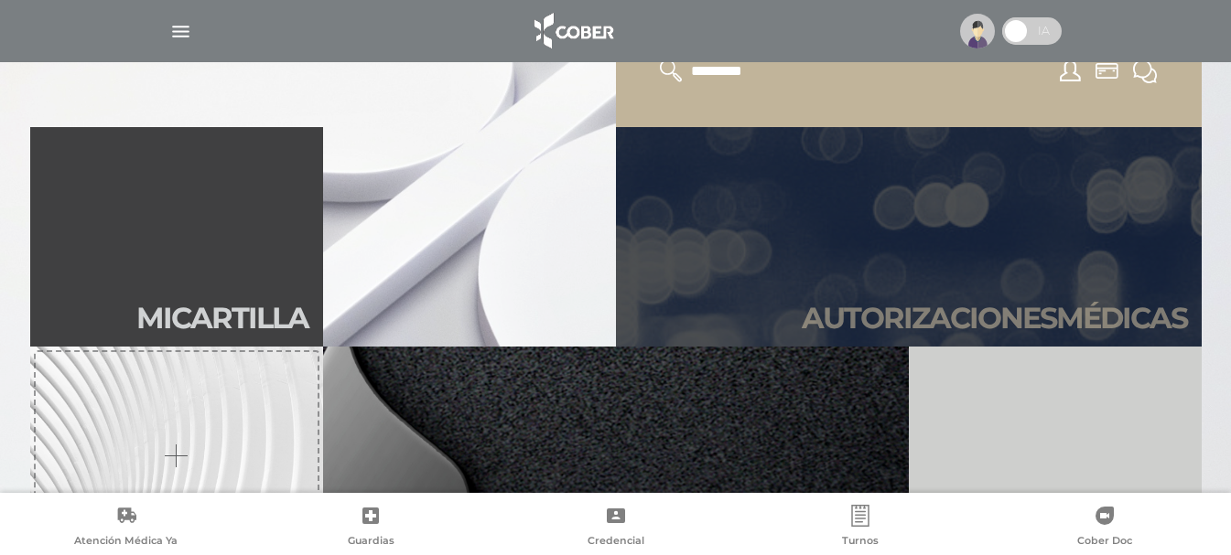 The height and width of the screenshot is (555, 1231). What do you see at coordinates (860, 543) in the screenshot?
I see `span: Turnos` at bounding box center [860, 543].